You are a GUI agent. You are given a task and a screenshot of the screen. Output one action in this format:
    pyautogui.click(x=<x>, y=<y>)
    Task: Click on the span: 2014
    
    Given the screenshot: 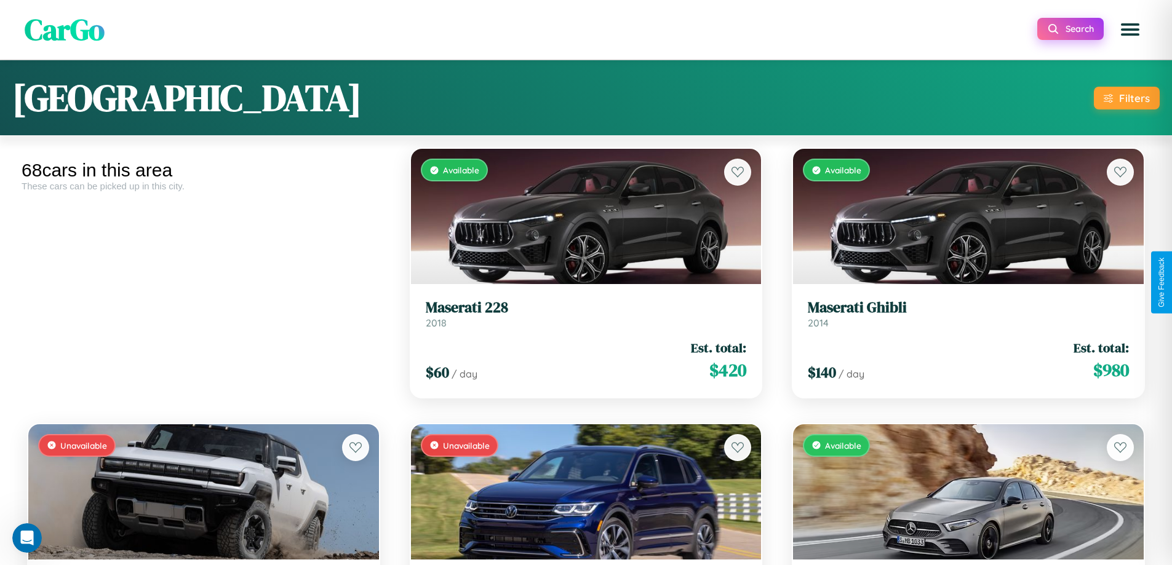 What is the action you would take?
    pyautogui.click(x=818, y=323)
    